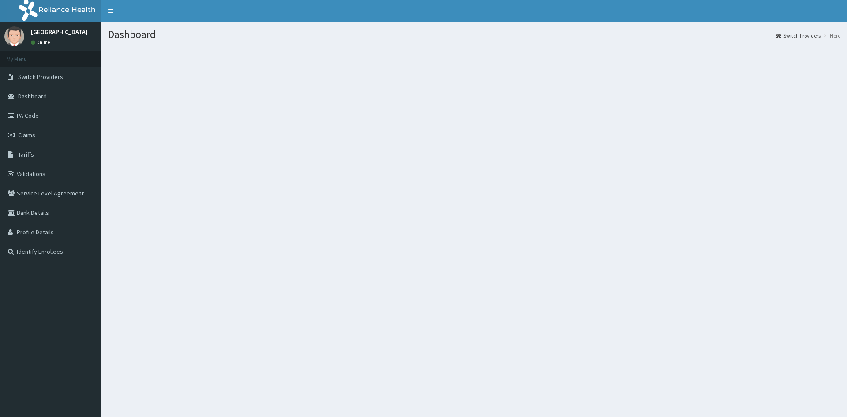 The image size is (847, 417). I want to click on img: User Image, so click(14, 36).